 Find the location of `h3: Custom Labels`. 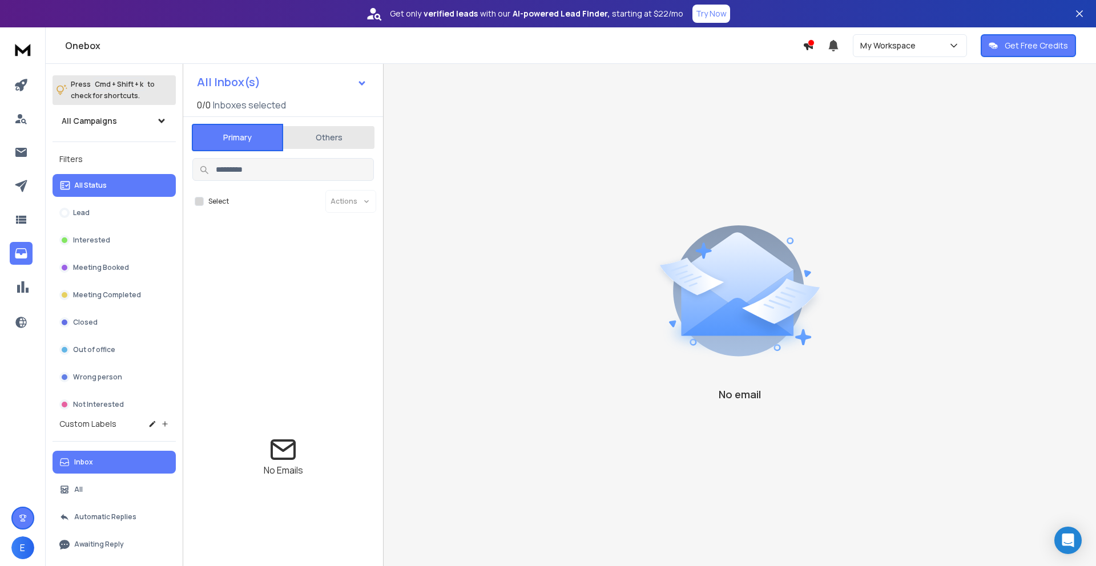

h3: Custom Labels is located at coordinates (88, 424).